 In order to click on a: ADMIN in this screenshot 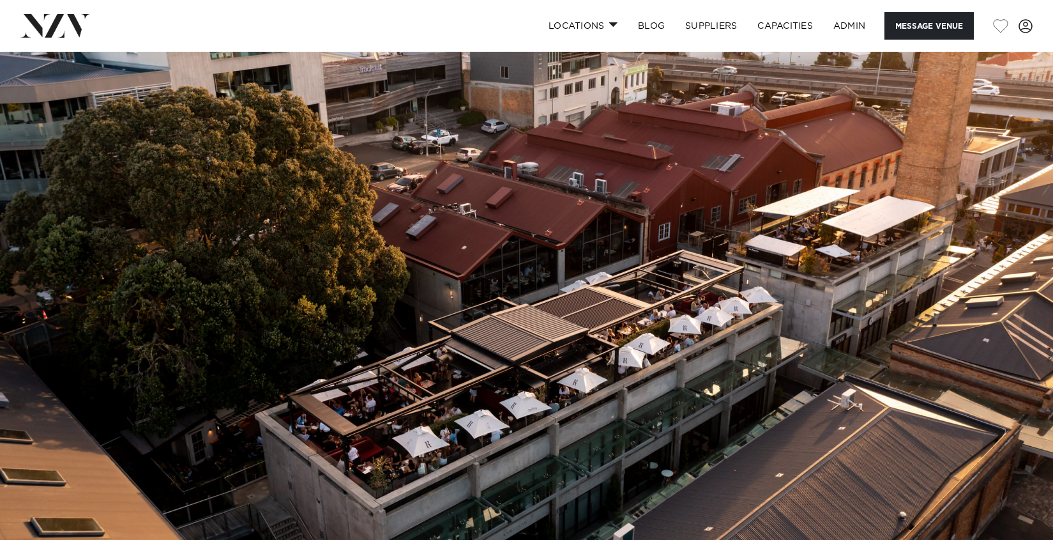, I will do `click(849, 26)`.